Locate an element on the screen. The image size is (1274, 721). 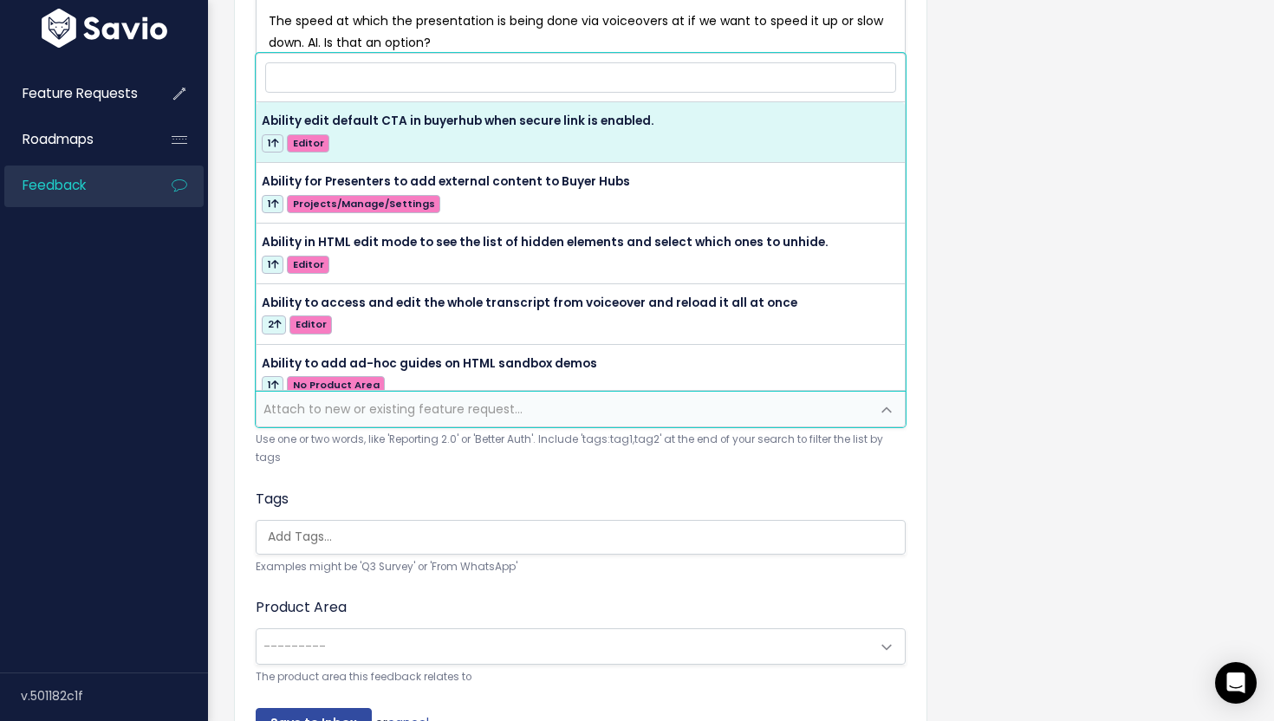
span: Feedback is located at coordinates (54, 185).